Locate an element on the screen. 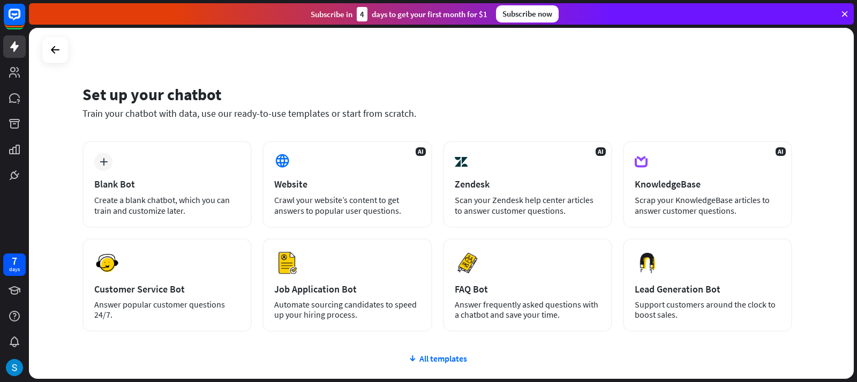  div: 4 is located at coordinates (362, 14).